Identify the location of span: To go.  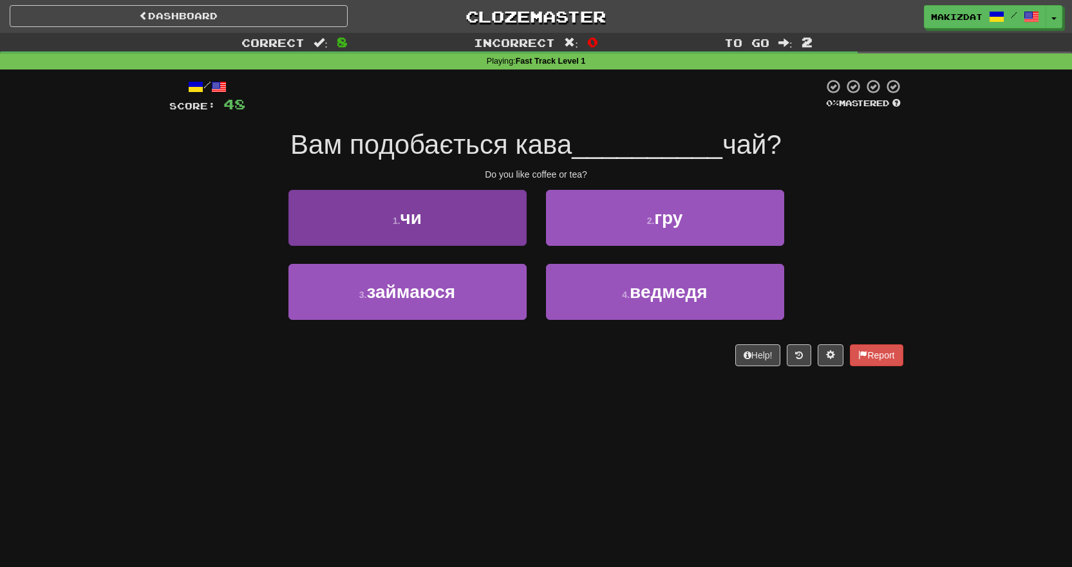
(747, 43).